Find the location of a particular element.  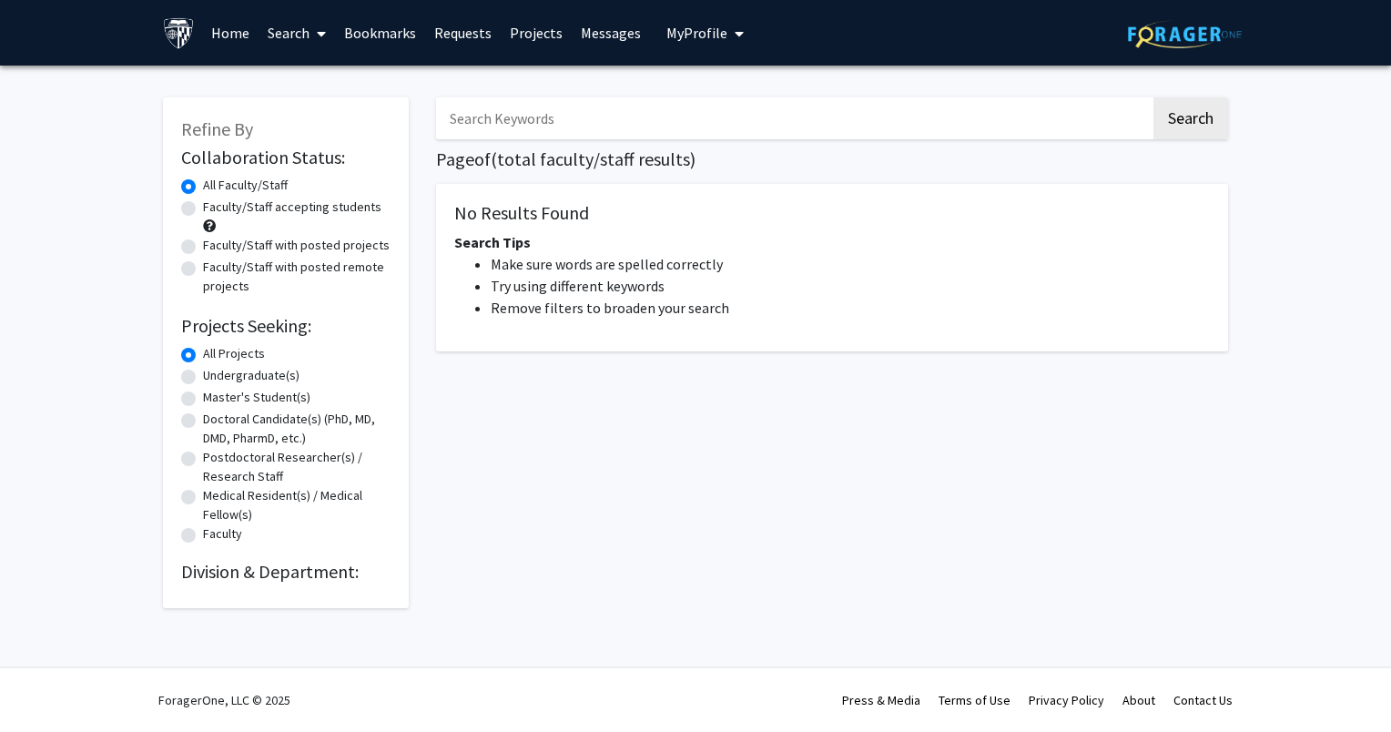

a: Home is located at coordinates (230, 33).